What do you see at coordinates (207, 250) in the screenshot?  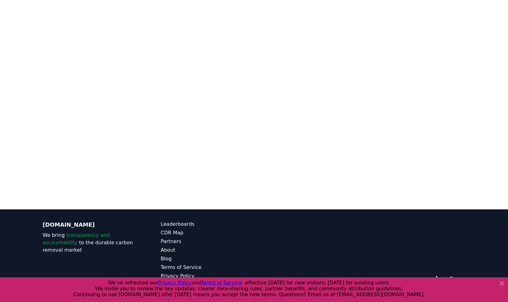 I see `a: About` at bounding box center [207, 250].